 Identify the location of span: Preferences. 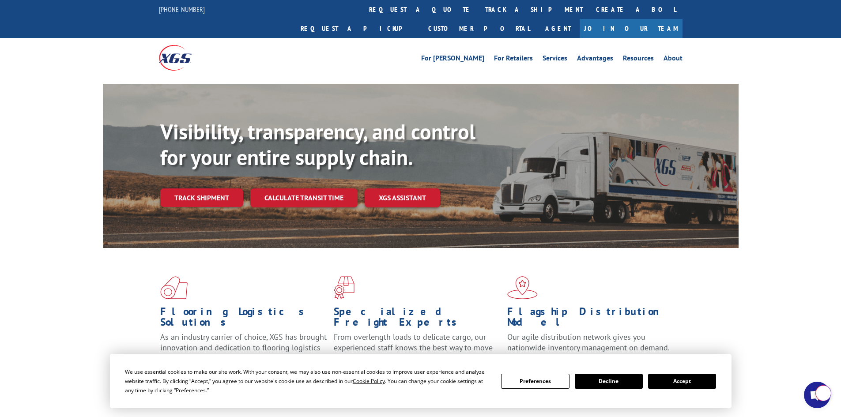
(191, 390).